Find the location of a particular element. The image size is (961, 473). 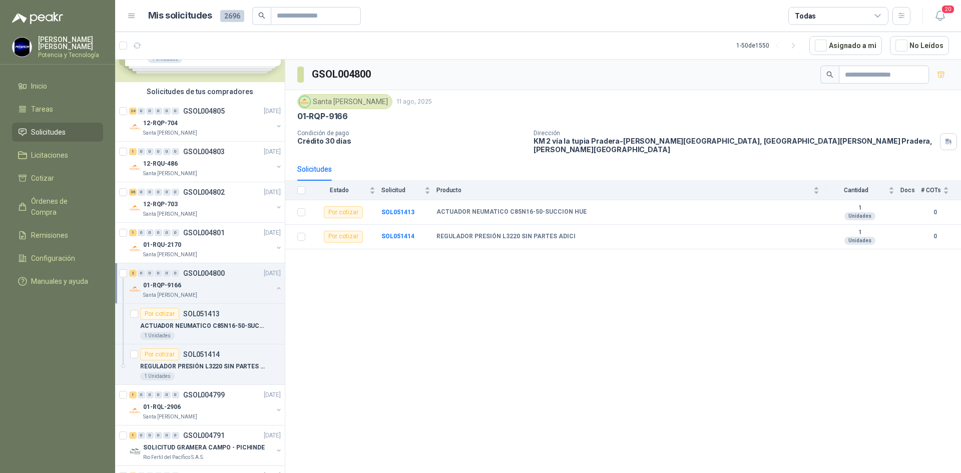

a: Por cotizarSOL051414REGULADOR PRESIÓN L3220 SIN PARTES ADICI1 Unidades is located at coordinates (200, 364).